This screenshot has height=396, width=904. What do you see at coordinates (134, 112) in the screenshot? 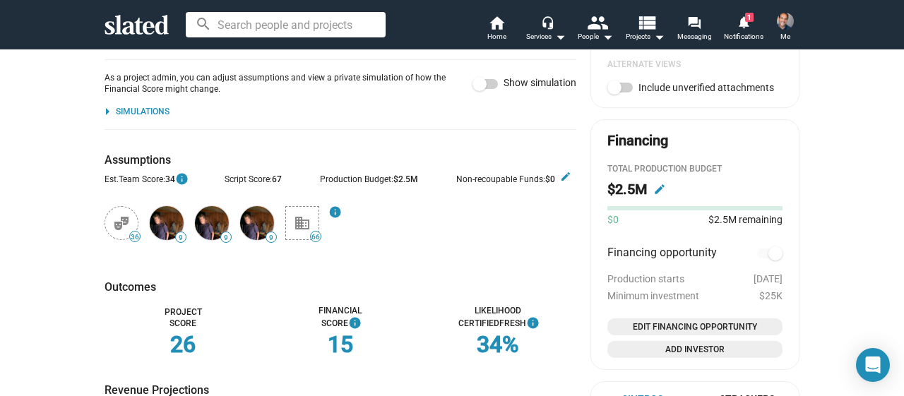
I see `button: toggle Simulations` at bounding box center [134, 112].